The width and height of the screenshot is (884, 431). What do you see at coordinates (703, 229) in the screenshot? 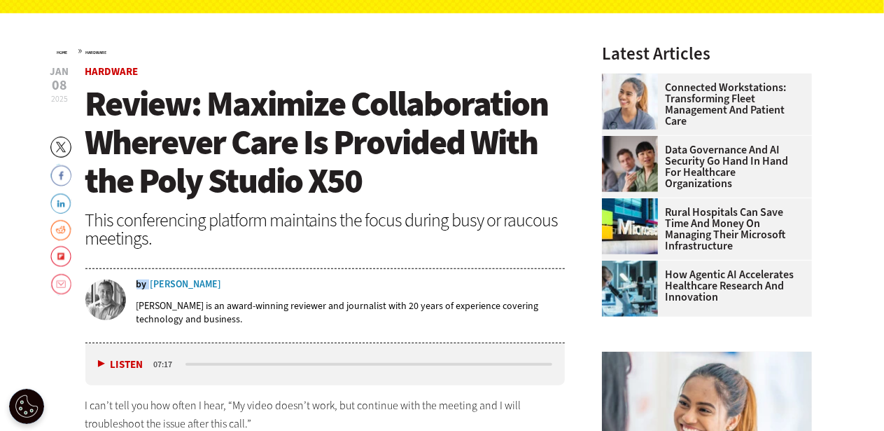
I see `a: Rural Hospitals Can Save Time and Money on Managing Their Microsoft Infrastructure` at bounding box center [703, 229].